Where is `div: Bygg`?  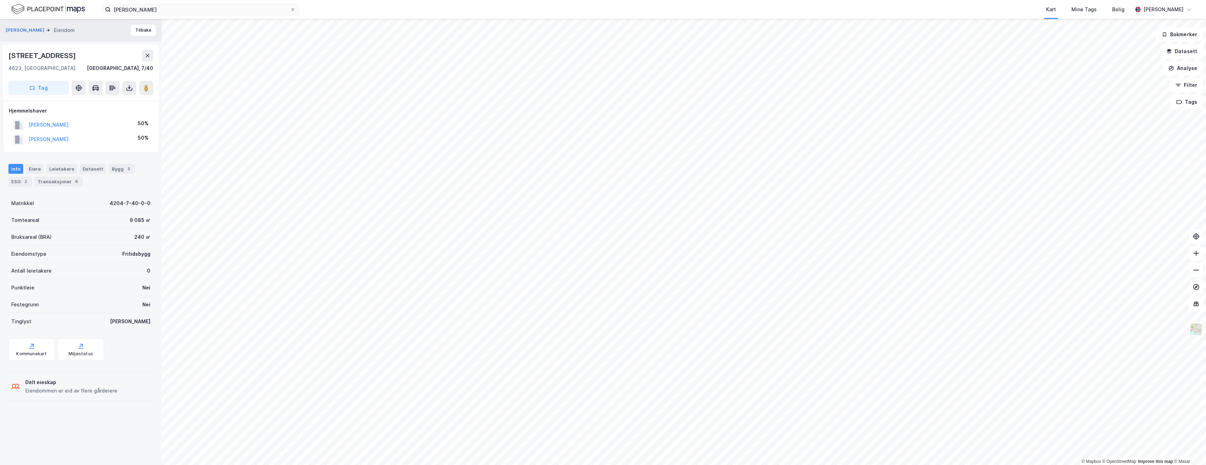
div: Bygg is located at coordinates (122, 169).